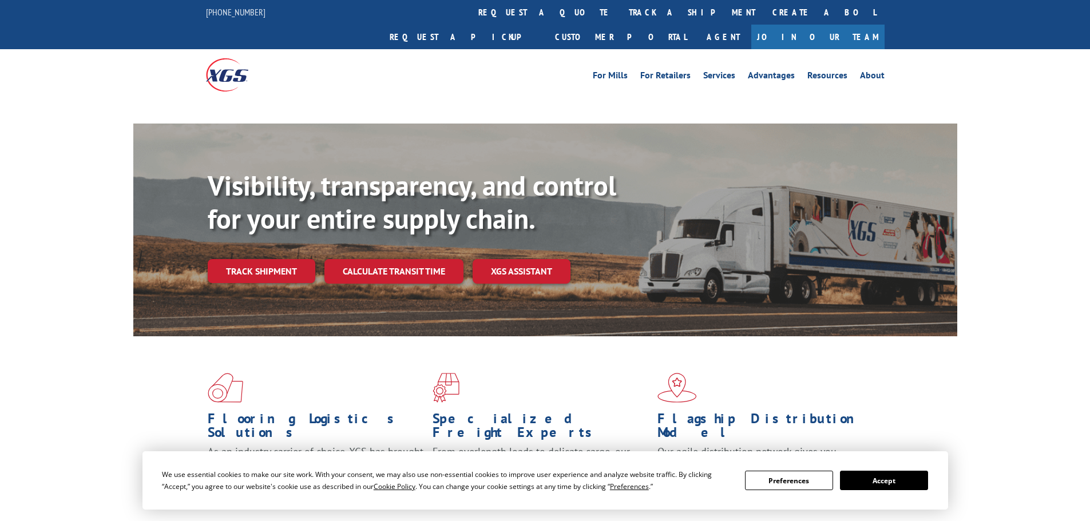 This screenshot has height=521, width=1090. I want to click on div: Cookie Consent Prompt, so click(545, 480).